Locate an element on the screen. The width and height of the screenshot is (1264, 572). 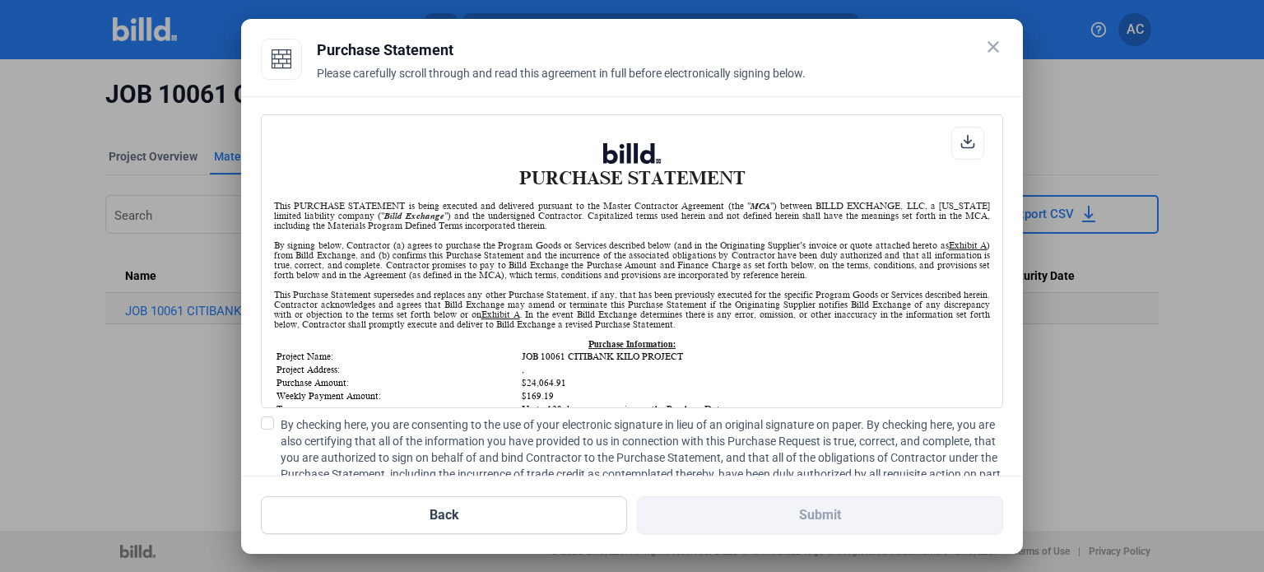
button: Submit is located at coordinates (820, 515).